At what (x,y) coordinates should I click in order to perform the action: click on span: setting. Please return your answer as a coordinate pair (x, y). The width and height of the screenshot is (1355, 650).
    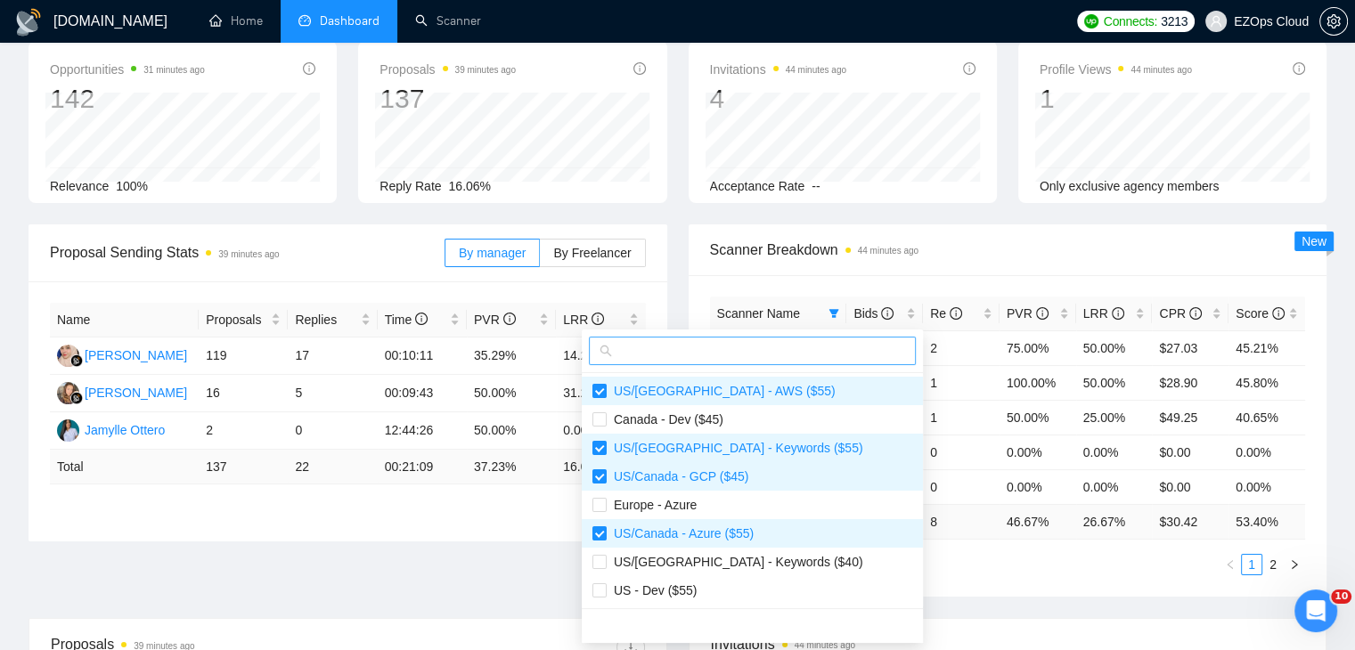
    Looking at the image, I should click on (1333, 21).